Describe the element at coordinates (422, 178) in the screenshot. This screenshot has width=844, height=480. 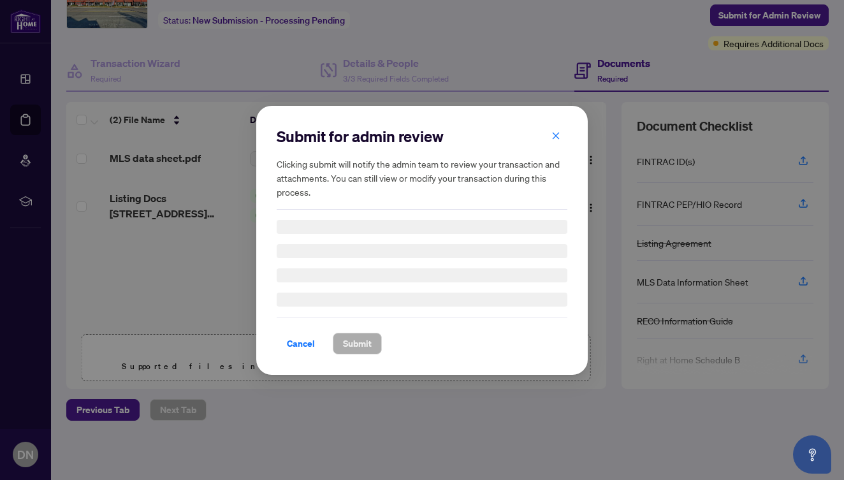
I see `h5: Clicking submit will notify the admin team to review your transaction and attachments. You can st...` at that location.